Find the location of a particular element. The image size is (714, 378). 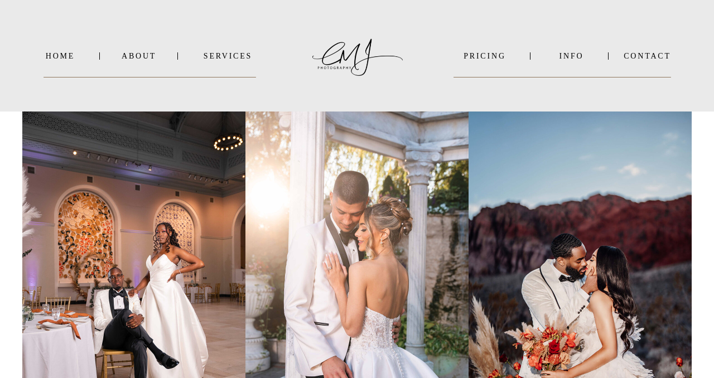

nav: Home is located at coordinates (60, 56).